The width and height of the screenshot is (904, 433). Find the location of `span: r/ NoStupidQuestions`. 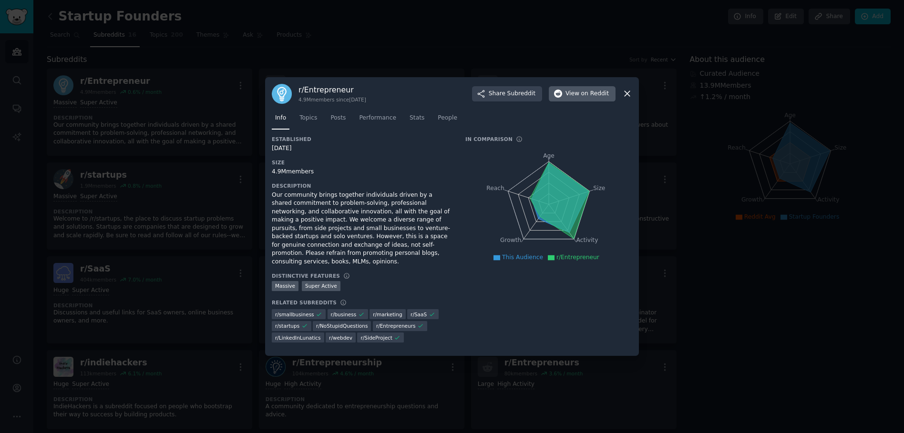

span: r/ NoStupidQuestions is located at coordinates (342, 326).